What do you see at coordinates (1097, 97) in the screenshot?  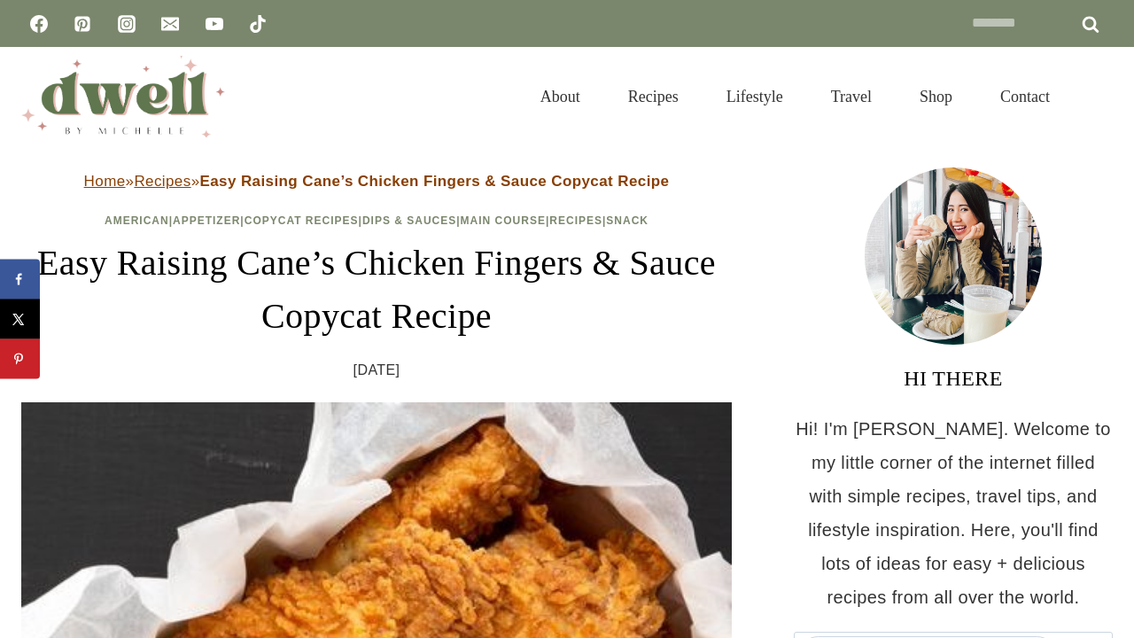 I see `button: View Search Form` at bounding box center [1097, 97].